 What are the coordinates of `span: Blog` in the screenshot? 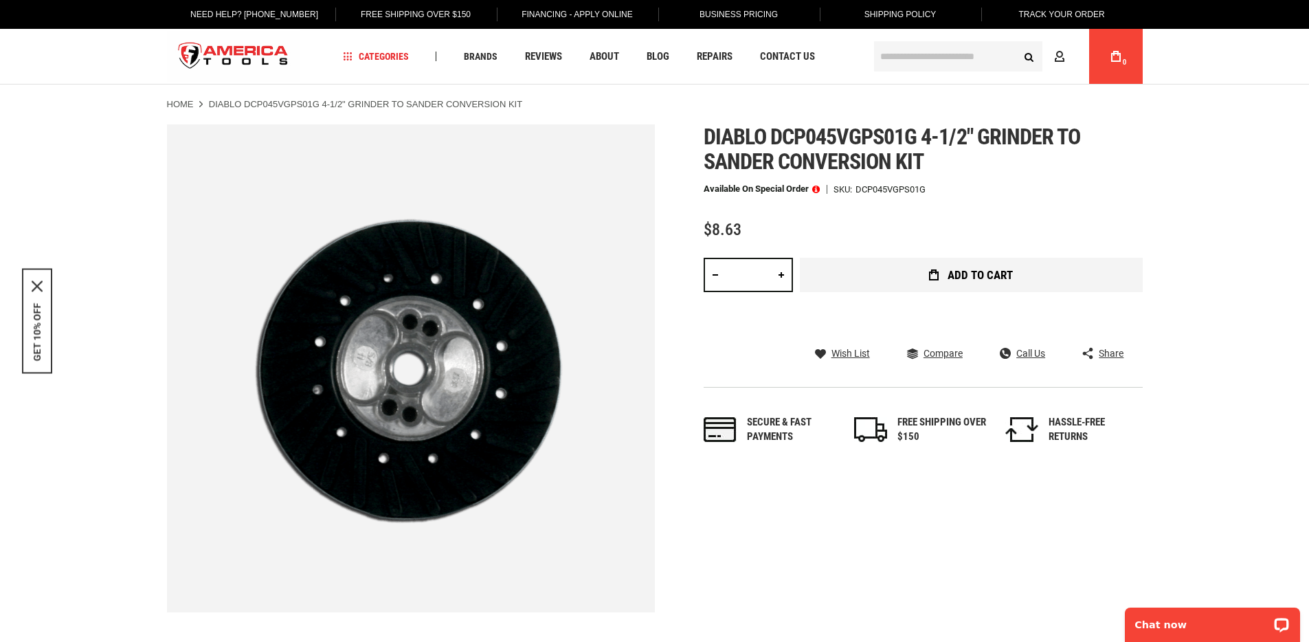 It's located at (658, 56).